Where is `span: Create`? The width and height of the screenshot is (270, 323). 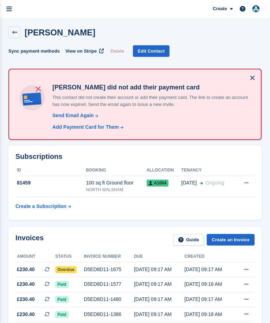 span: Create is located at coordinates (219, 9).